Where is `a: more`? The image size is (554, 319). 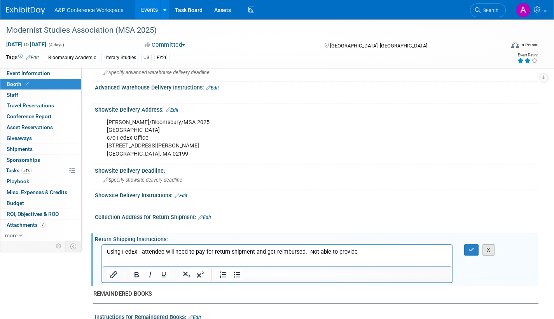 a: more is located at coordinates (41, 235).